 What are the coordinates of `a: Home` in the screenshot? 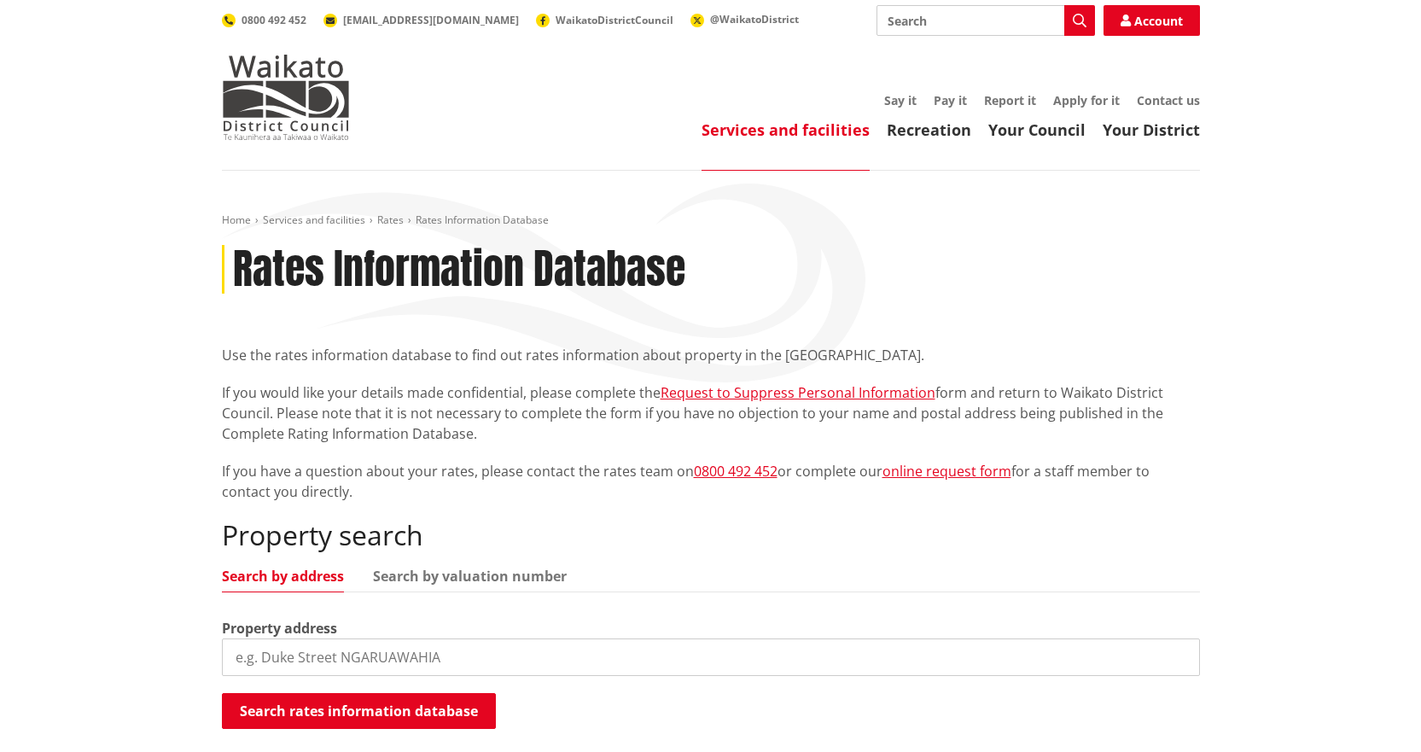 It's located at (236, 219).